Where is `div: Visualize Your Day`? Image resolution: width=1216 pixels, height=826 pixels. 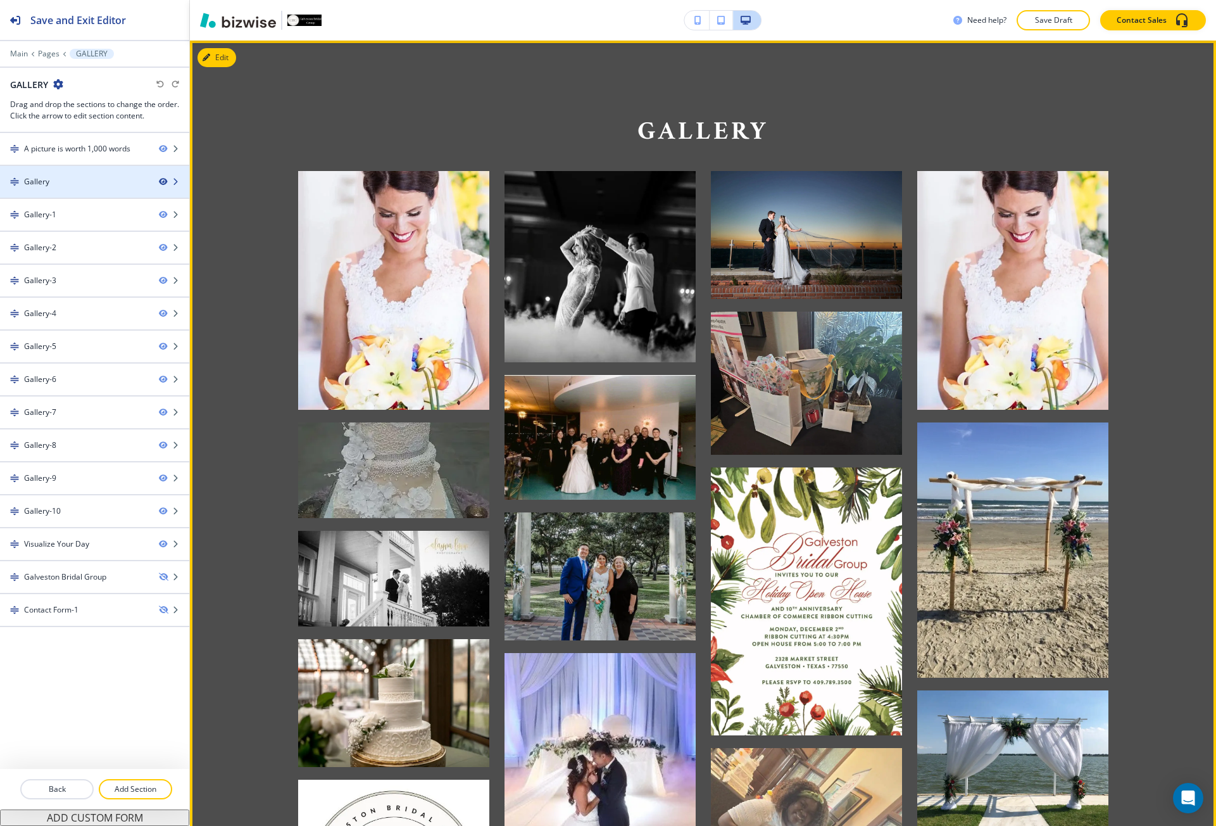
div: Visualize Your Day is located at coordinates (56, 544).